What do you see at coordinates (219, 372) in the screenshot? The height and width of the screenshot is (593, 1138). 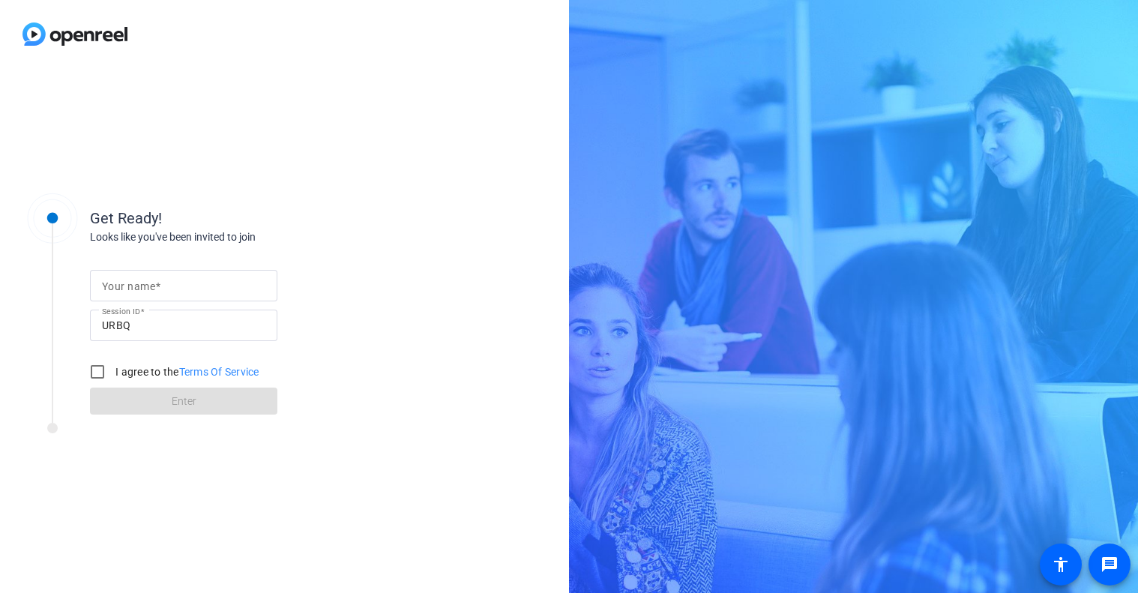 I see `a: Terms Of Service` at bounding box center [219, 372].